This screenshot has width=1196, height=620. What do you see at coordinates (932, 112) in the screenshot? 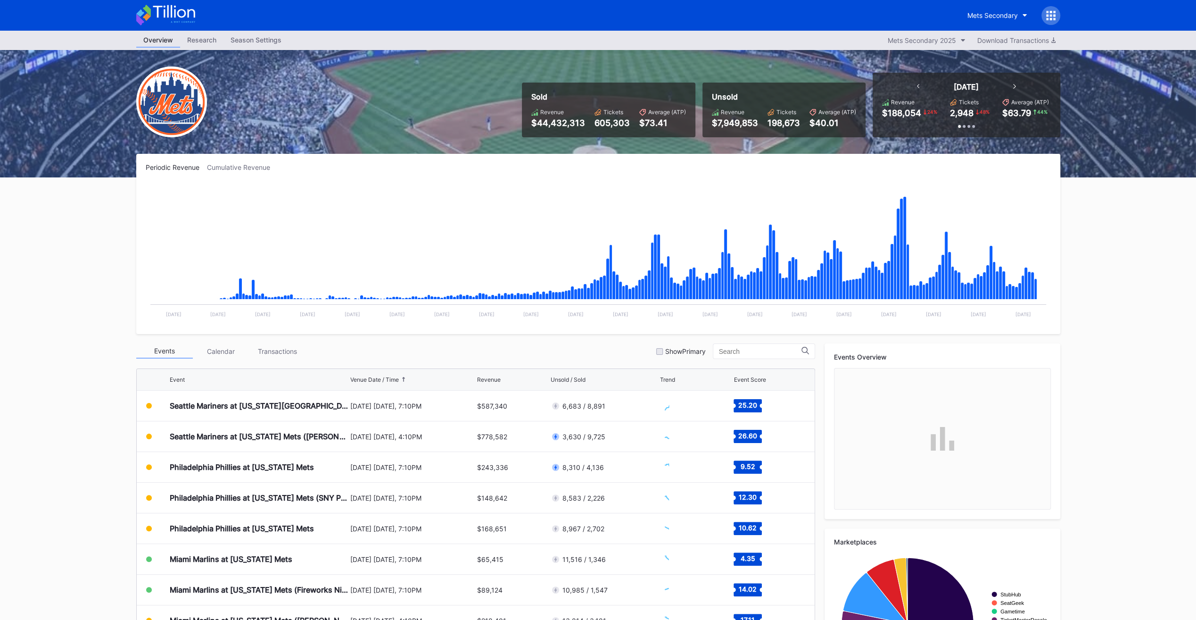
I see `div: 24 %` at bounding box center [932, 112].